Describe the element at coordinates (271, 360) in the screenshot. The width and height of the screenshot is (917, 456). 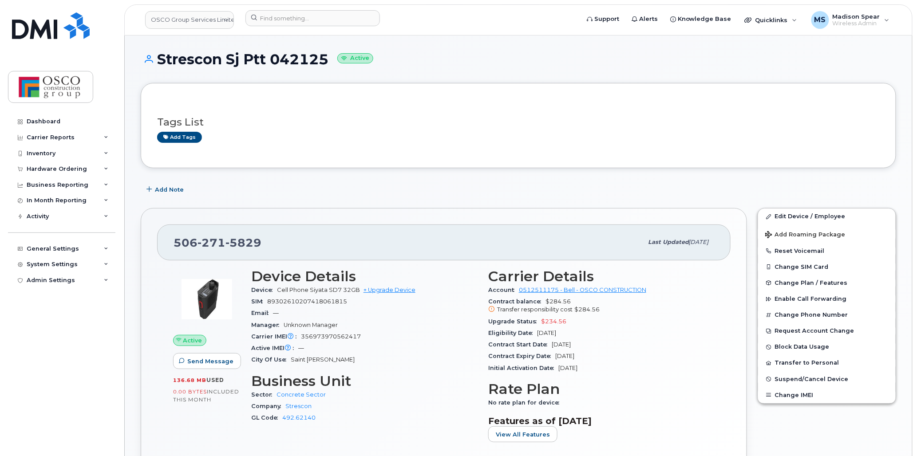
I see `span: City Of Use` at that location.